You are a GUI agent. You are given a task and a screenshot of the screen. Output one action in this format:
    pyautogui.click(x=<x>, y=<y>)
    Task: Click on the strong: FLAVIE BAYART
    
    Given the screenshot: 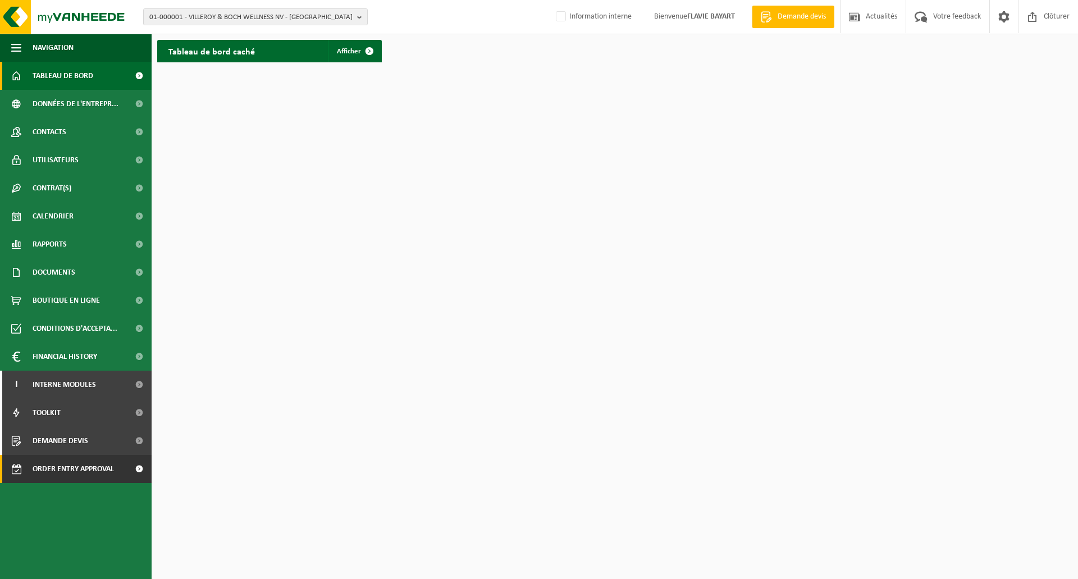 What is the action you would take?
    pyautogui.click(x=710, y=16)
    